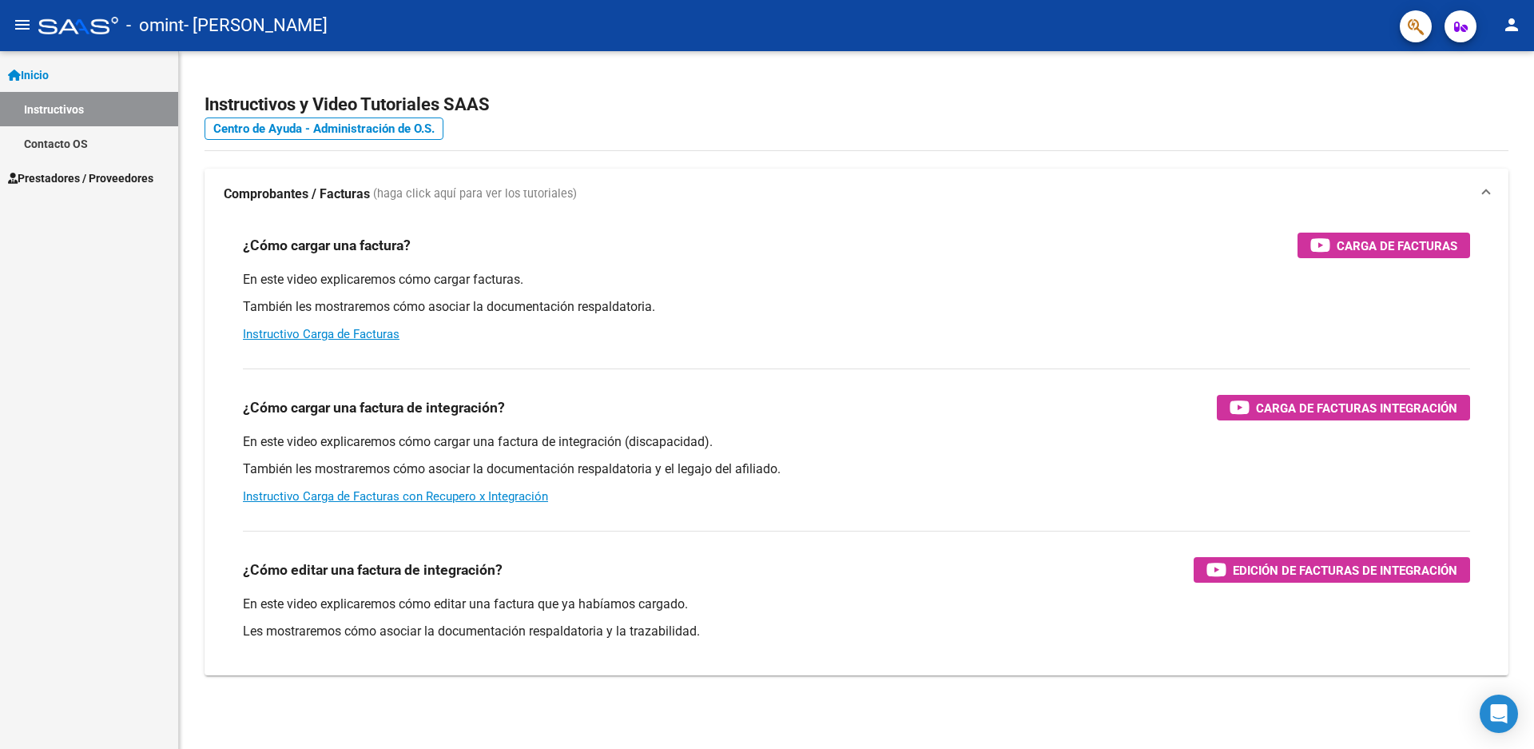  Describe the element at coordinates (81, 178) in the screenshot. I see `span: Prestadores / Proveedores` at that location.